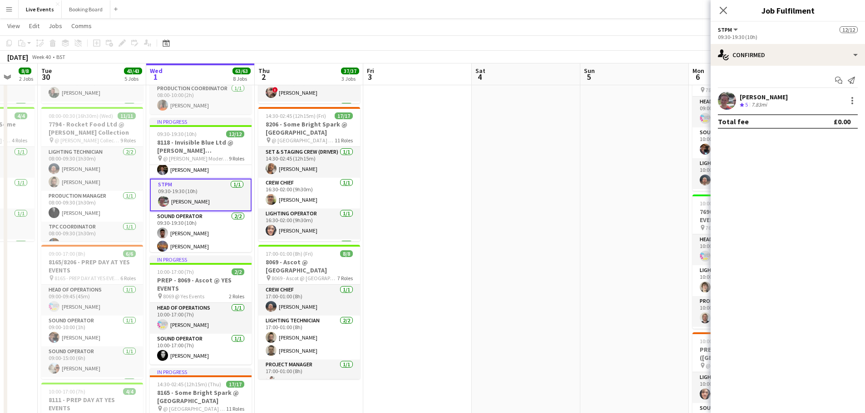 This screenshot has height=413, width=865. Describe the element at coordinates (743, 124) in the screenshot. I see `div: 09:00-17:00 (8h)5/57876 - PREP DAY AT YES EVENTS 7876 - PREP DAY AT YES EVENTS5 RolesHead of Oper...` at that location.